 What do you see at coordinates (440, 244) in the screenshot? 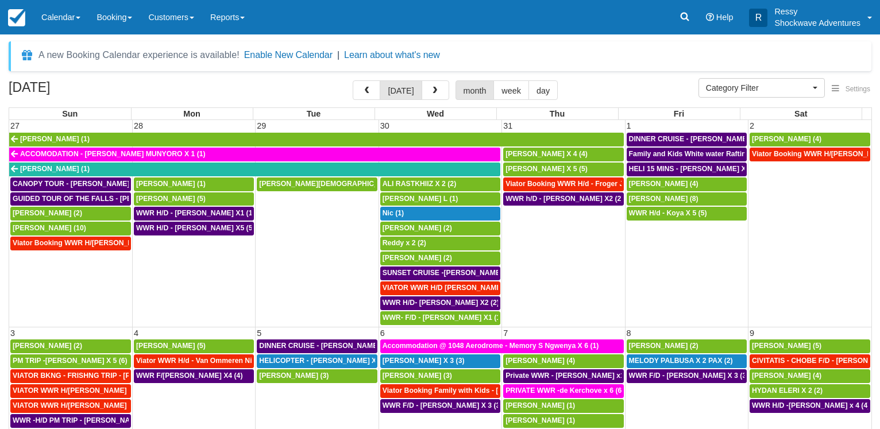
I see `a: Reddy x 2 (2)` at bounding box center [440, 244].